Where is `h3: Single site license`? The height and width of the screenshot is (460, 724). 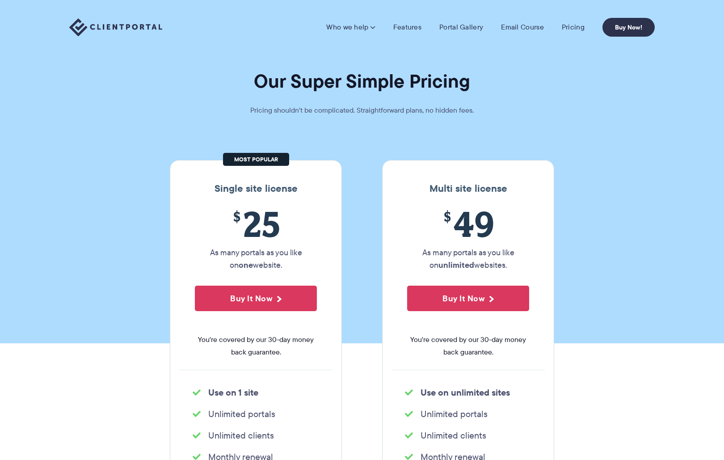 h3: Single site license is located at coordinates (256, 189).